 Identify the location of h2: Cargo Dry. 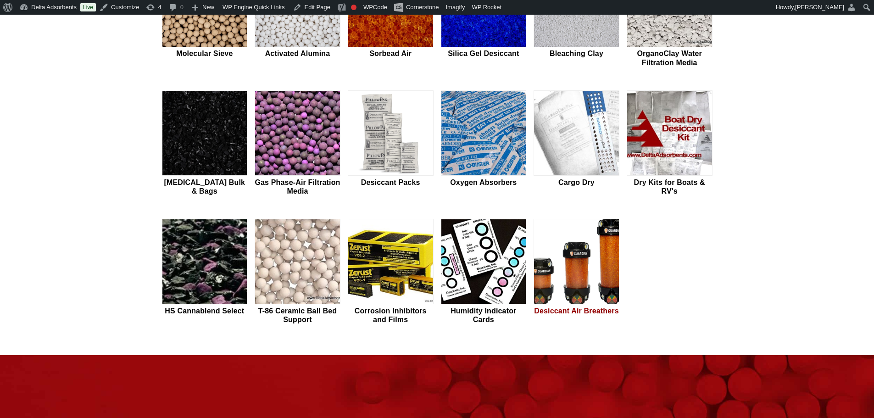
(576, 182).